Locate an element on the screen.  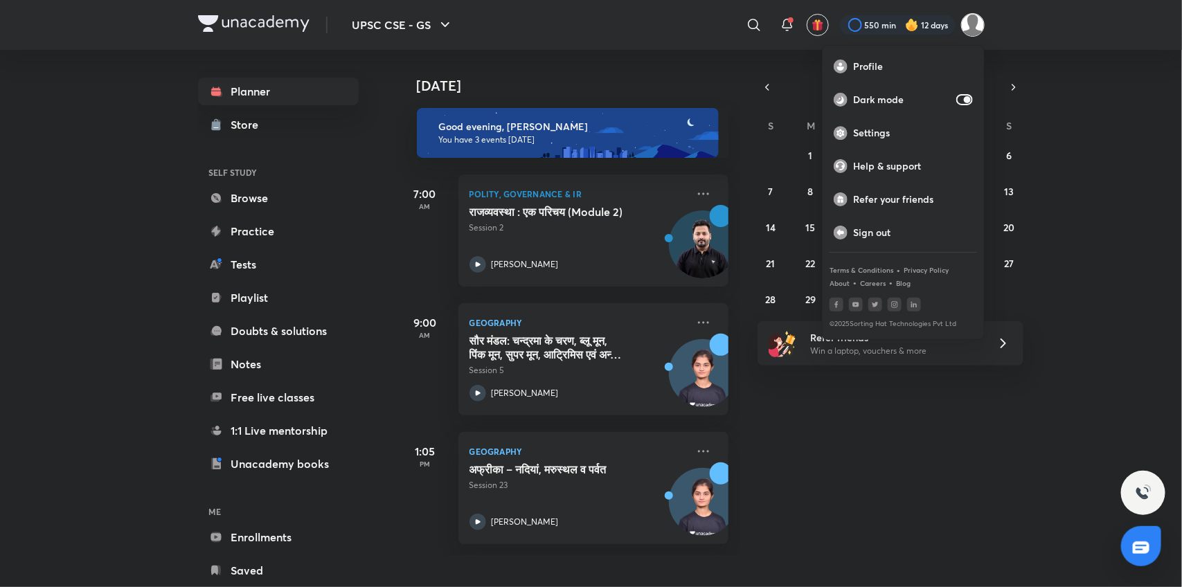
p: Sign out is located at coordinates (913, 233).